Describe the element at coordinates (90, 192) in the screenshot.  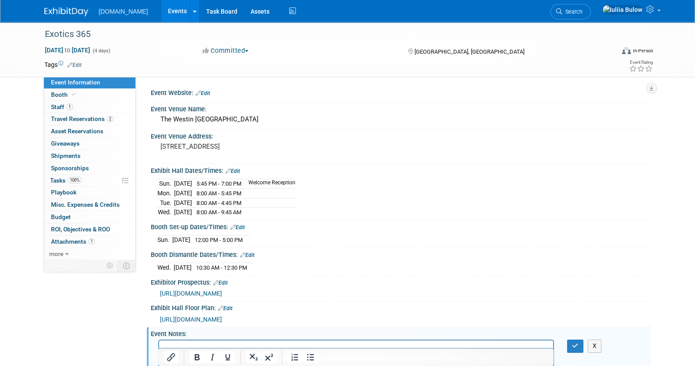
I see `a: Playbook` at that location.